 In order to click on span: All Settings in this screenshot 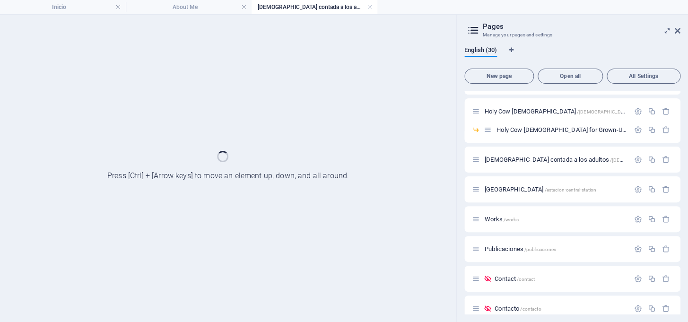, I will do `click(644, 76)`.